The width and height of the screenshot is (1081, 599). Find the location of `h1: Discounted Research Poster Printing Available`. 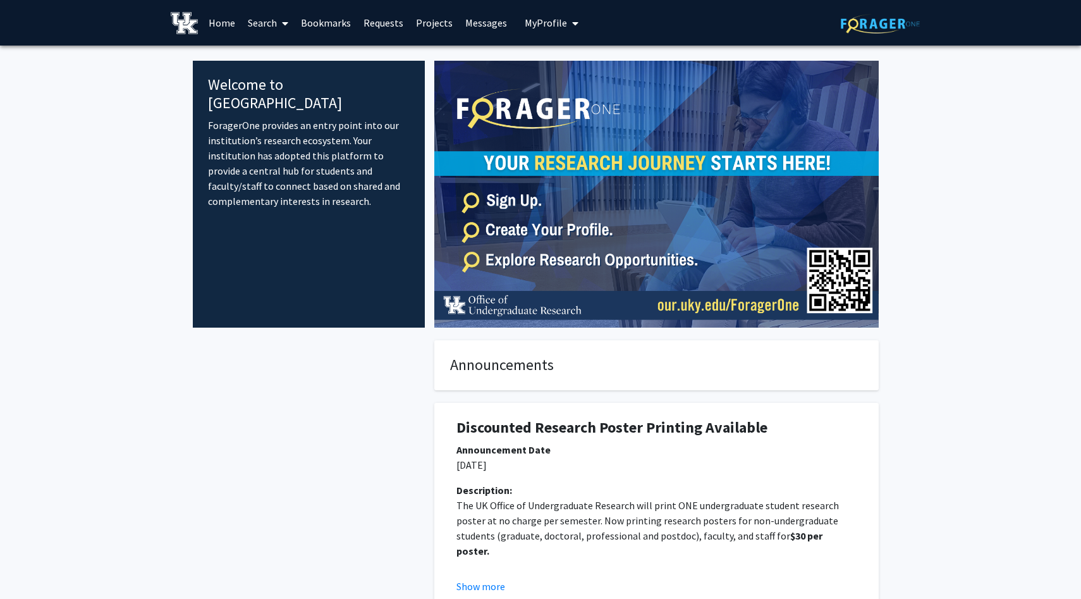

h1: Discounted Research Poster Printing Available is located at coordinates (656, 427).